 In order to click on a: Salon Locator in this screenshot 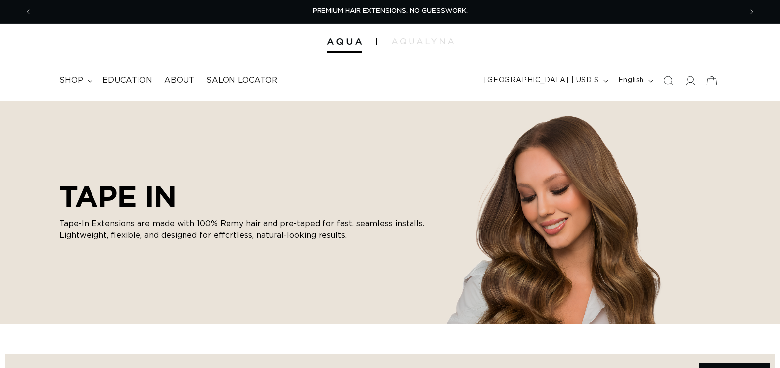, I will do `click(242, 80)`.